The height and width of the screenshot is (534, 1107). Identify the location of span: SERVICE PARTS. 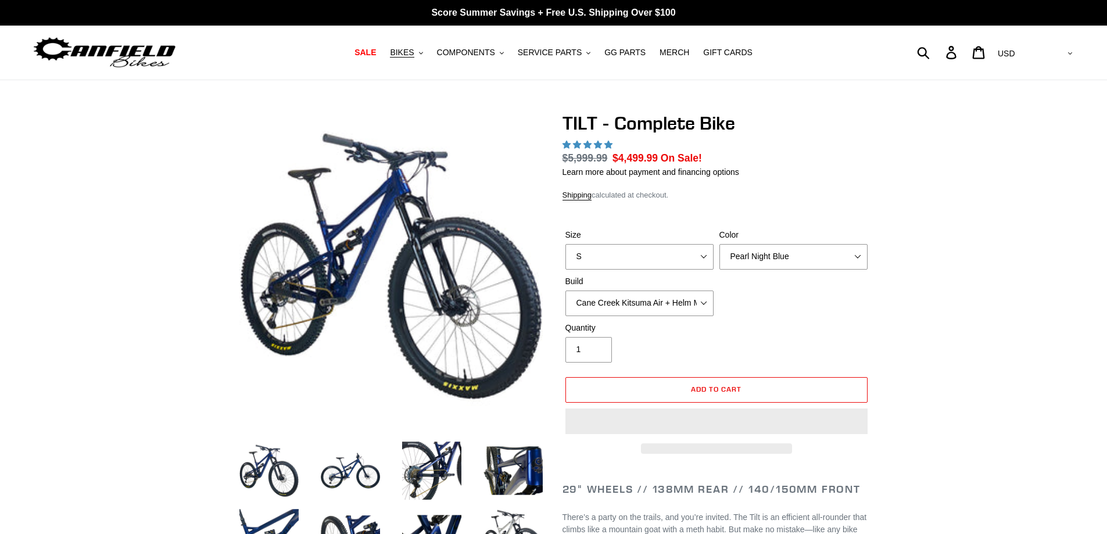
(549, 52).